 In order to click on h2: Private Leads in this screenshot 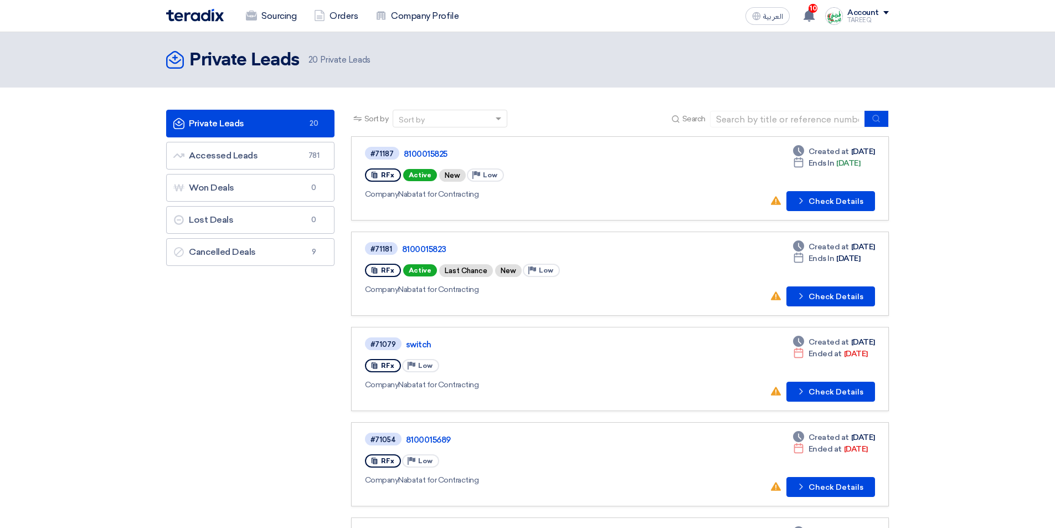, I will do `click(244, 60)`.